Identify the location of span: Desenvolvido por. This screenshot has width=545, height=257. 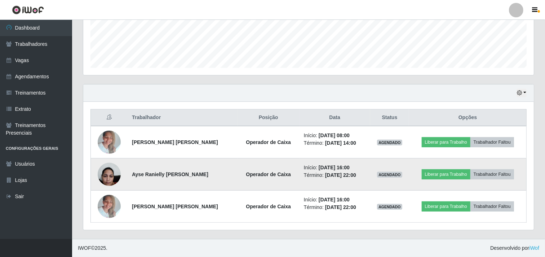
(515, 248).